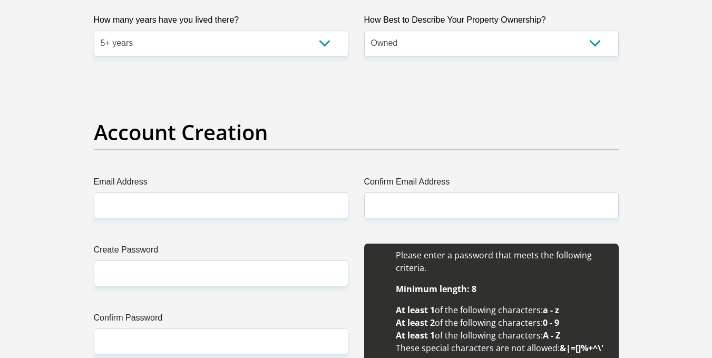 This screenshot has height=358, width=712. Describe the element at coordinates (221, 252) in the screenshot. I see `label: Create Password` at that location.